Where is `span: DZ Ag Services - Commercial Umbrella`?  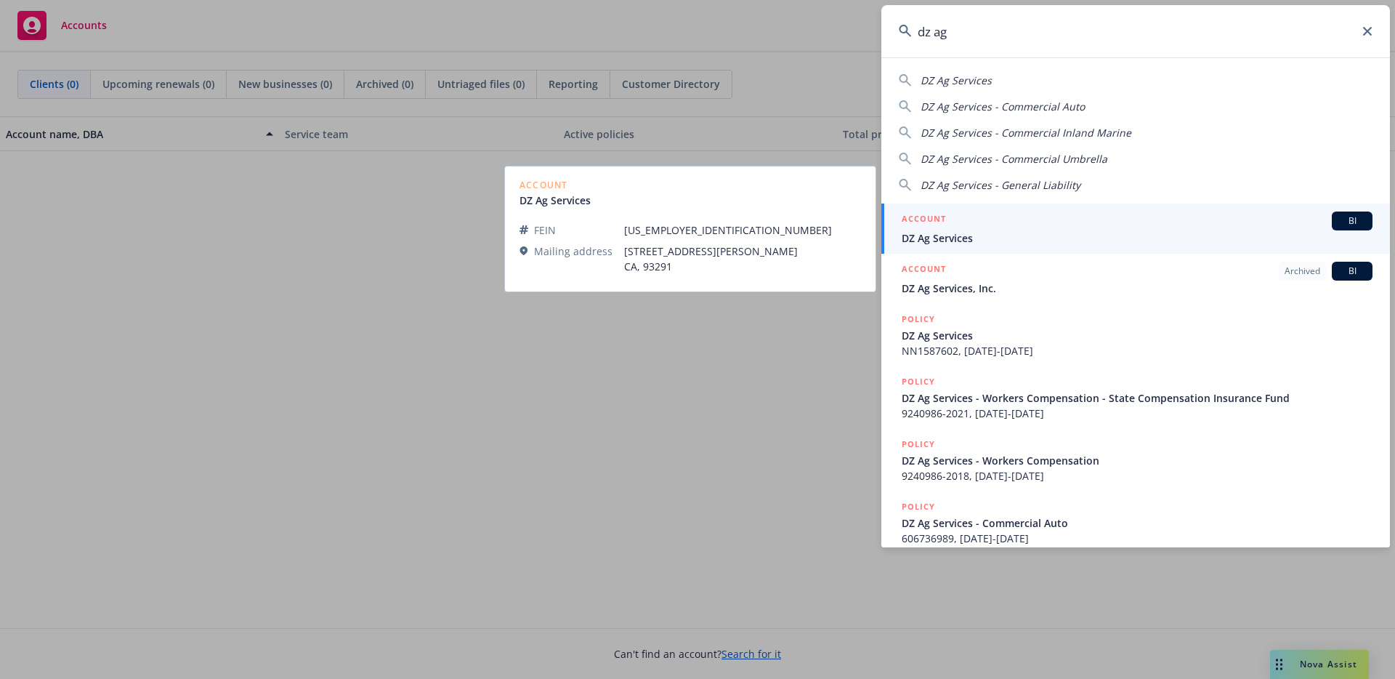 span: DZ Ag Services - Commercial Umbrella is located at coordinates (1014, 158).